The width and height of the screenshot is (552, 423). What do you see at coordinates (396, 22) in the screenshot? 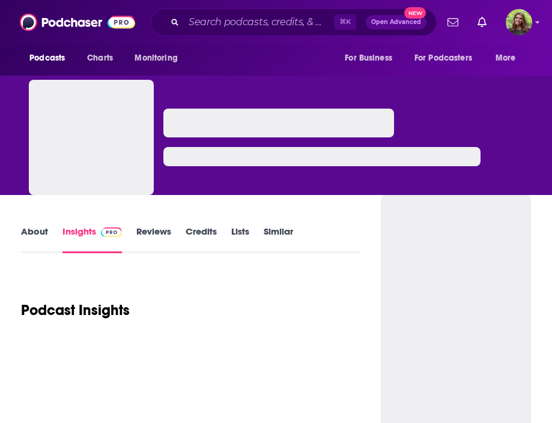
I see `span: Open Advanced` at bounding box center [396, 22].